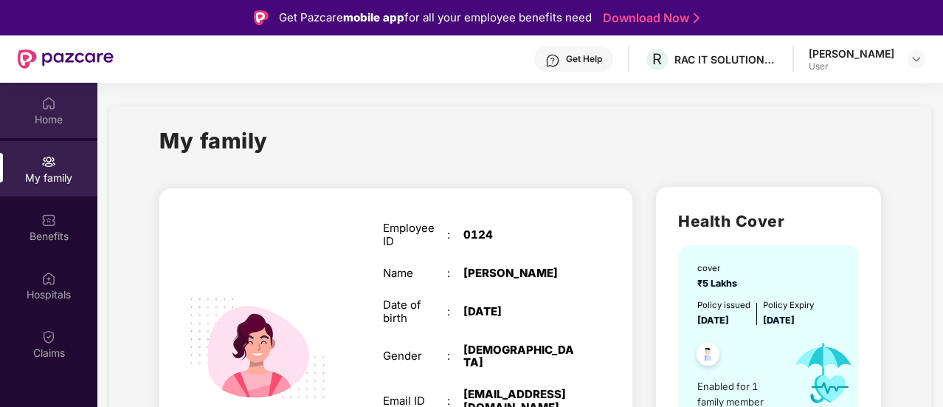 The height and width of the screenshot is (407, 943). I want to click on img: svg+xml;base64,PHN2ZyB3aWR0aD0iMjAiIGhlaWdodD0iMjAiIHZpZXdCb3g9IjAgMCAyMCAyMCIgZmlsbD0ibm9uZSIgeG..., so click(49, 162).